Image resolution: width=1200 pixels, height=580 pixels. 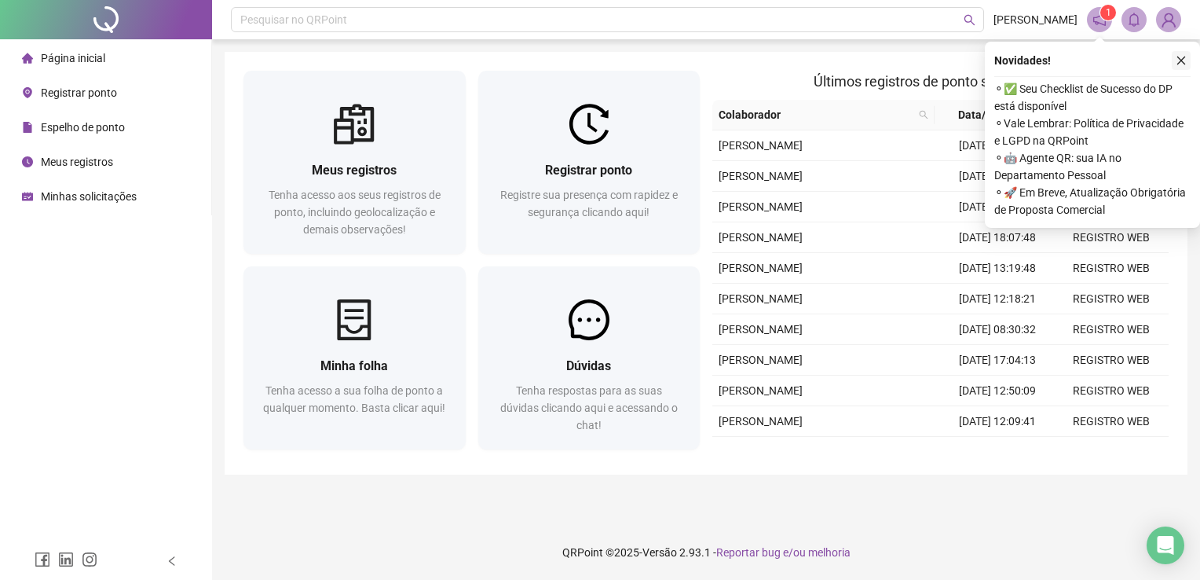 I want to click on span: Registre sua presença com rapidez e segurança clicando aqui!, so click(x=589, y=203).